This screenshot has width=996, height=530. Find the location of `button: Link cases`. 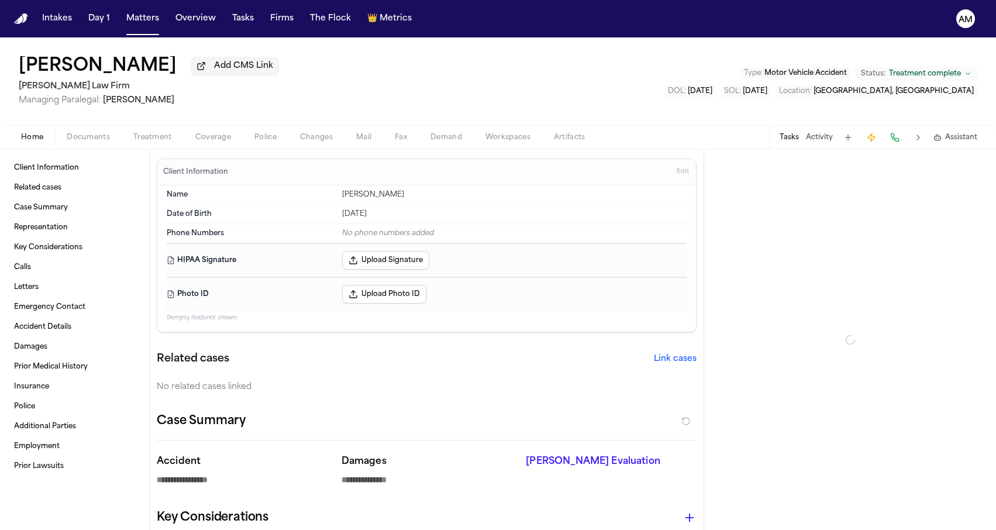

button: Link cases is located at coordinates (675, 359).